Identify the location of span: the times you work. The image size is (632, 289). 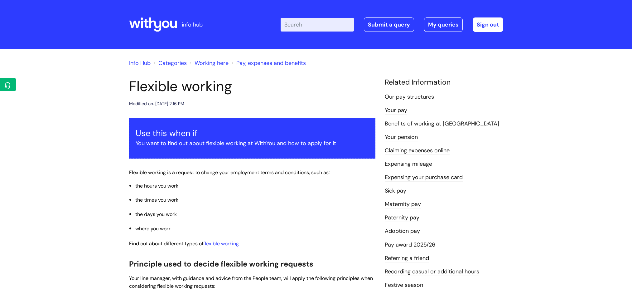
(157, 200).